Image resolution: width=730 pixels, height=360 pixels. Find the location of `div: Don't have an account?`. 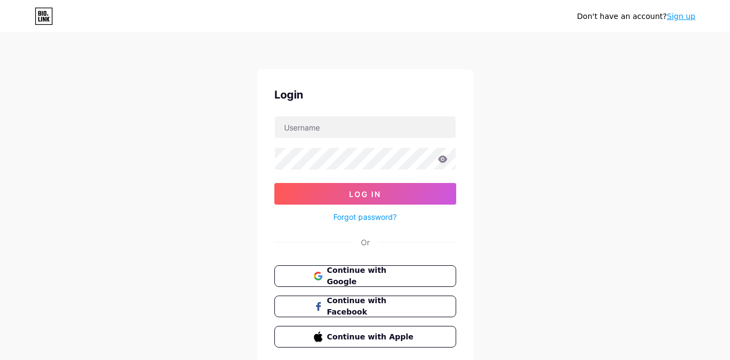

div: Don't have an account? is located at coordinates (635, 16).